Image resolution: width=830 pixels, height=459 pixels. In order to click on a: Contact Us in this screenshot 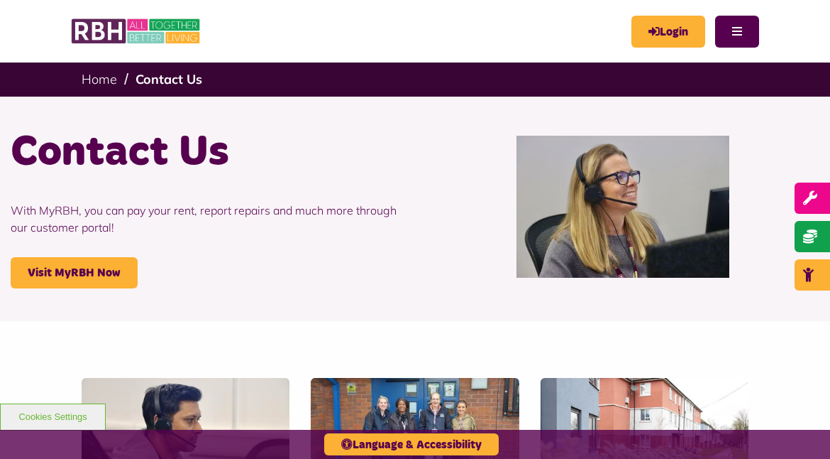, I will do `click(169, 79)`.